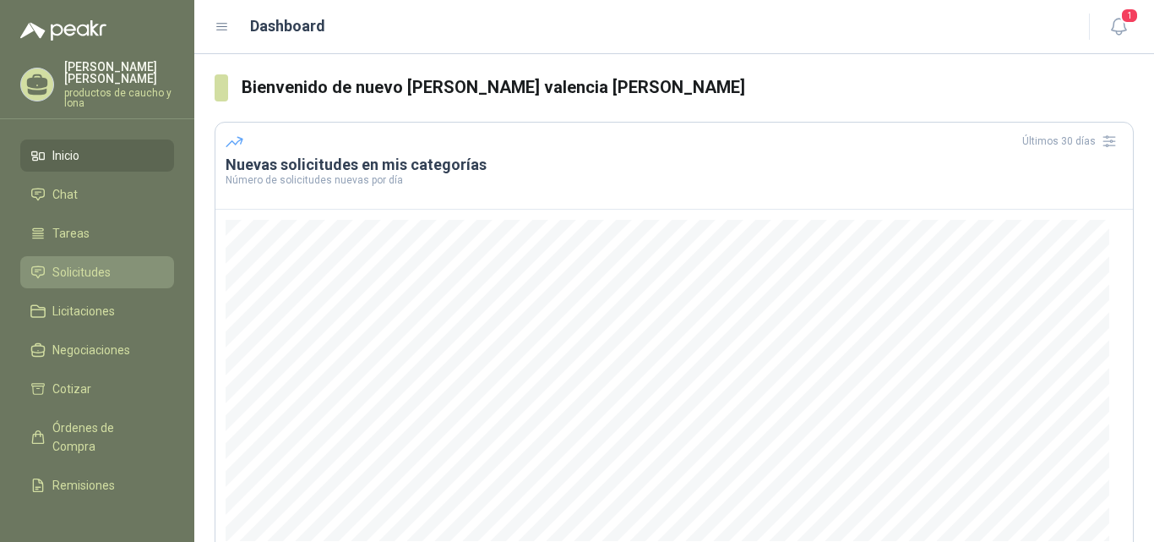 The height and width of the screenshot is (542, 1154). What do you see at coordinates (84, 311) in the screenshot?
I see `span: Licitaciones` at bounding box center [84, 311].